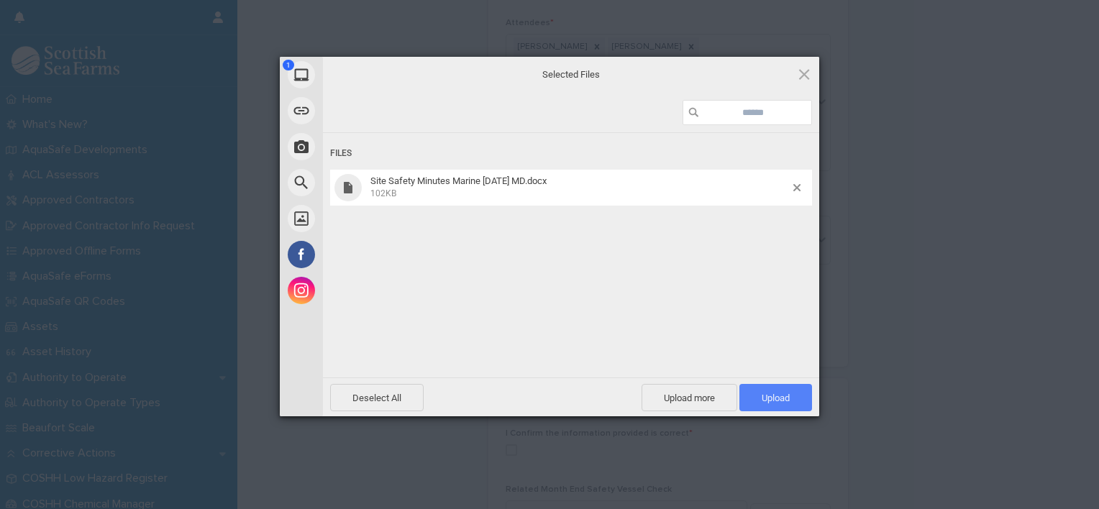 The height and width of the screenshot is (509, 1099). Describe the element at coordinates (804, 74) in the screenshot. I see `span: Click here or hit ESC to close picker` at that location.